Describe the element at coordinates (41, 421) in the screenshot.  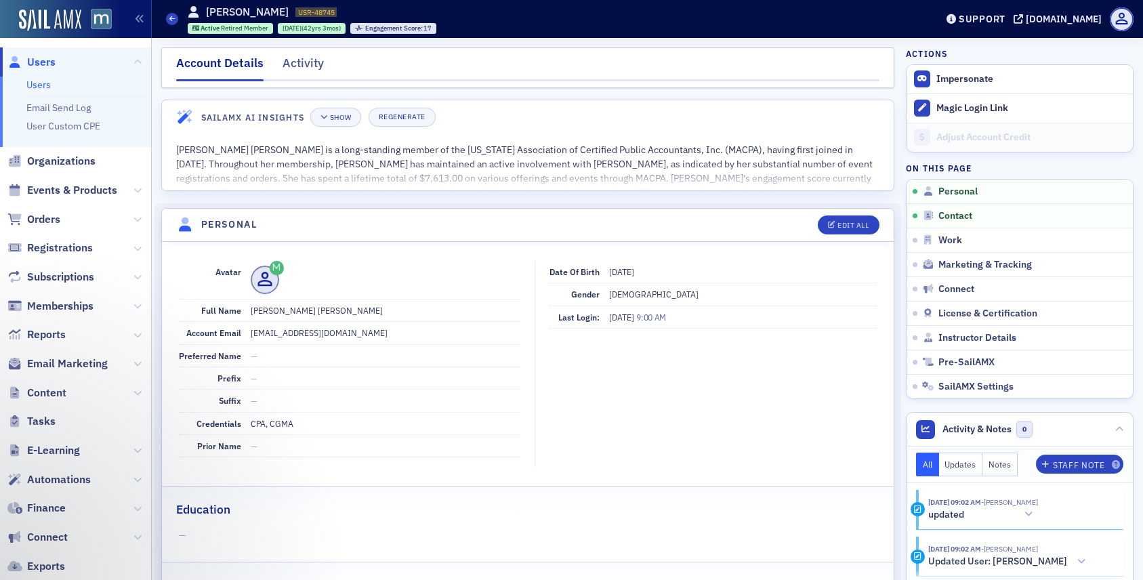
I see `span: Tasks` at that location.